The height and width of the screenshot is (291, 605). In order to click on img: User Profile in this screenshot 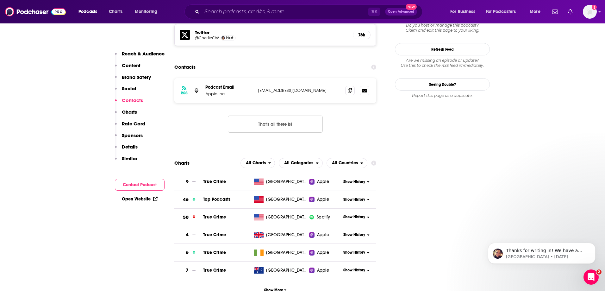, I will do `click(590, 12)`.